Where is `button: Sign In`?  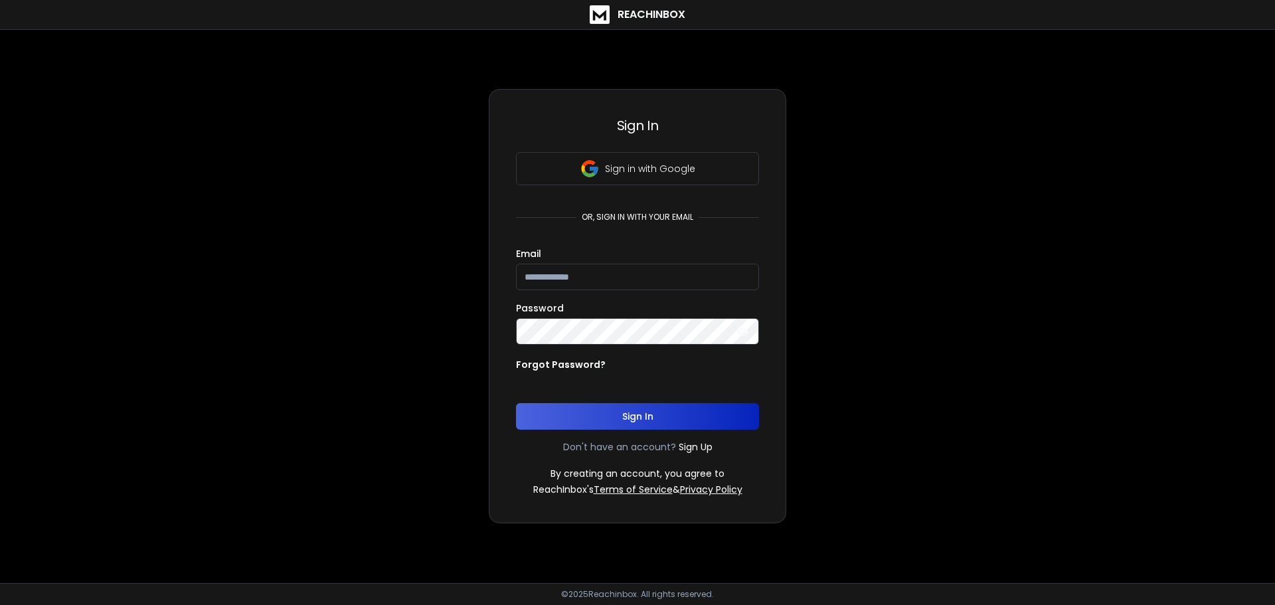
button: Sign In is located at coordinates (638, 417).